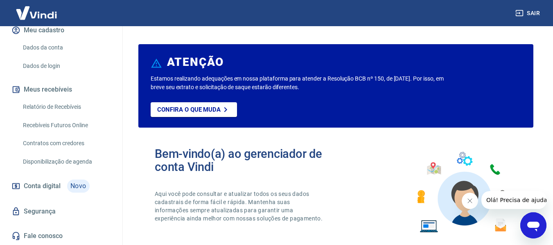 The image size is (553, 245). I want to click on button: Sair, so click(529, 13).